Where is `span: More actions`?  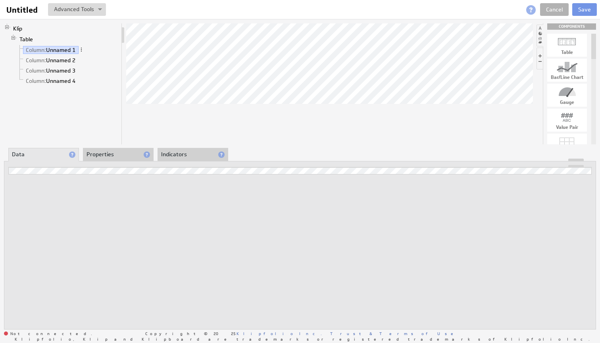
span: More actions is located at coordinates (81, 50).